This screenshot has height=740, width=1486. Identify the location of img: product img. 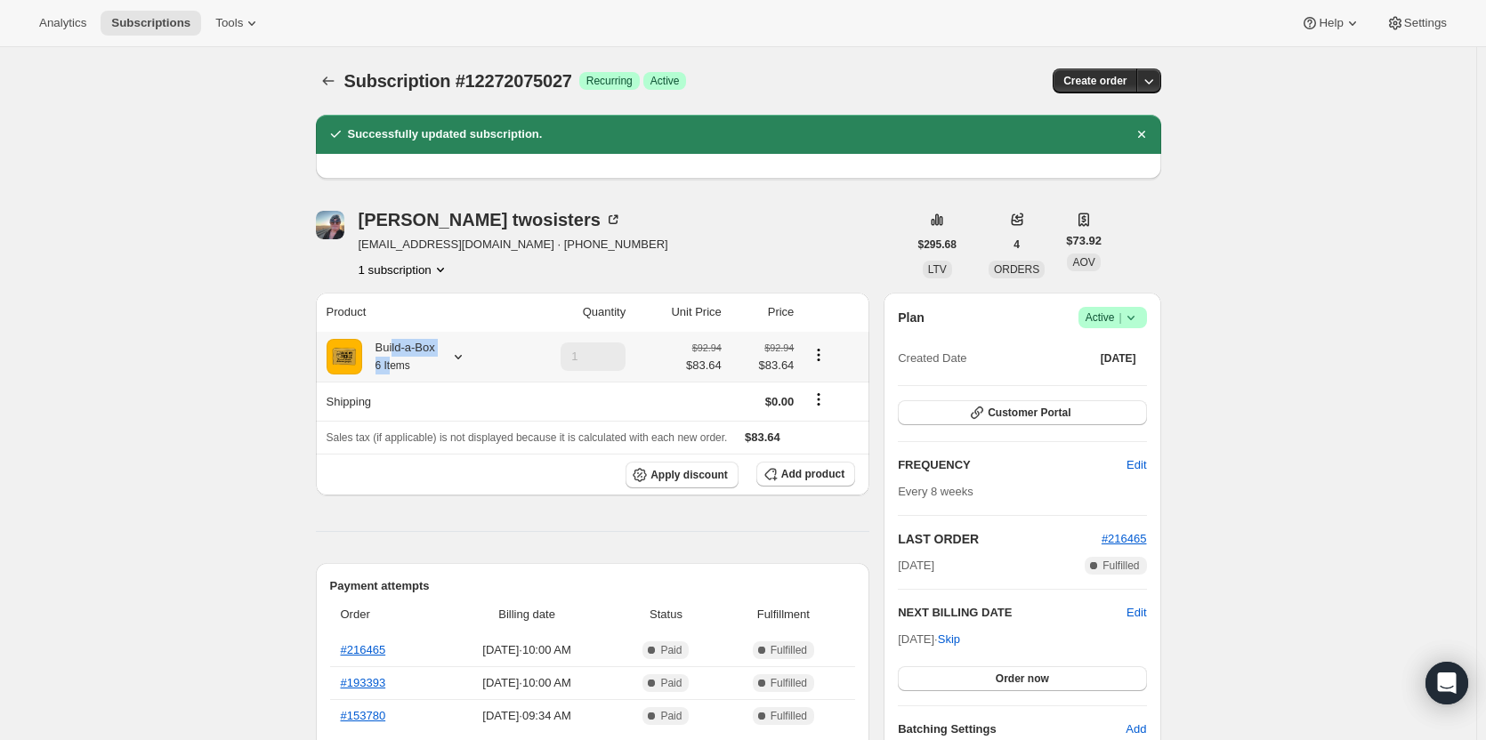
(344, 357).